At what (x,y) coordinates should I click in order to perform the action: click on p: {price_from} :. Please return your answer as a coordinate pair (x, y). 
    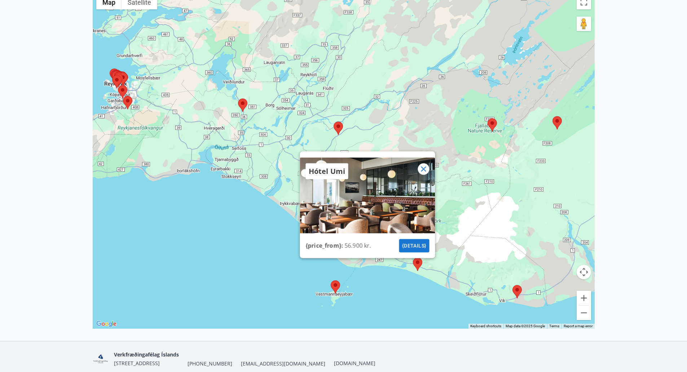
    Looking at the image, I should click on (325, 245).